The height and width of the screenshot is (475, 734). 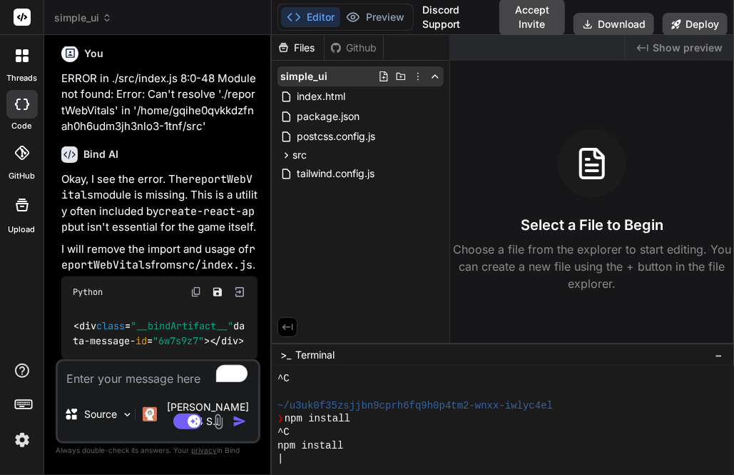 What do you see at coordinates (22, 126) in the screenshot?
I see `label: code` at bounding box center [22, 126].